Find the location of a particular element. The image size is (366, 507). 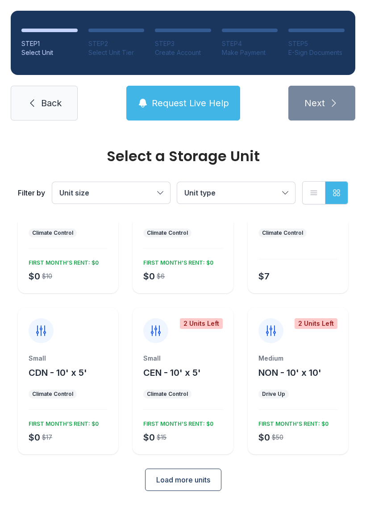

div: Select Unit Tier is located at coordinates (117, 53).